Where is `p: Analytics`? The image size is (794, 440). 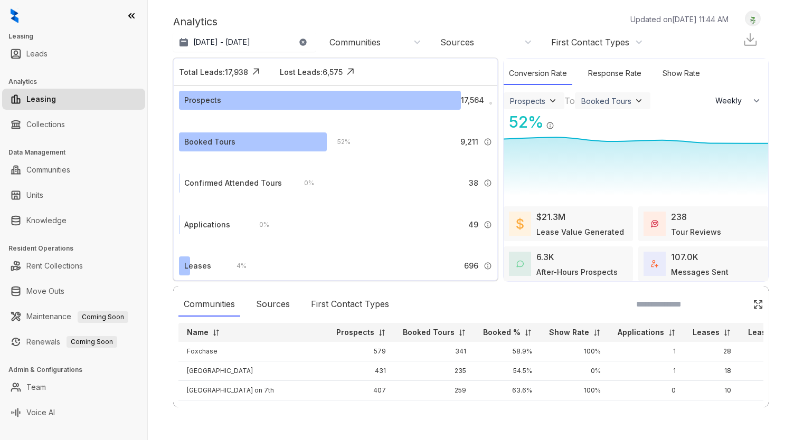
p: Analytics is located at coordinates (195, 22).